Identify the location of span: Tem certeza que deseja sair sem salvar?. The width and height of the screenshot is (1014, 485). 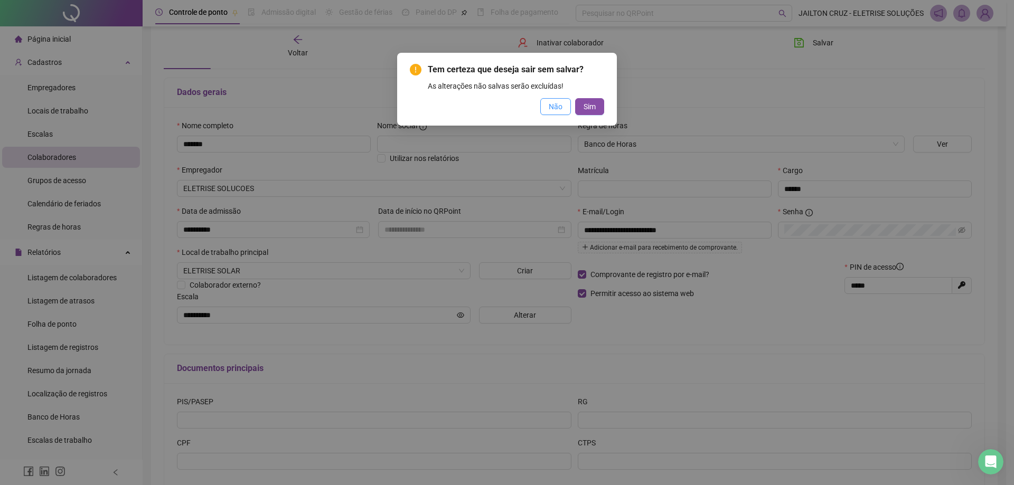
(505, 69).